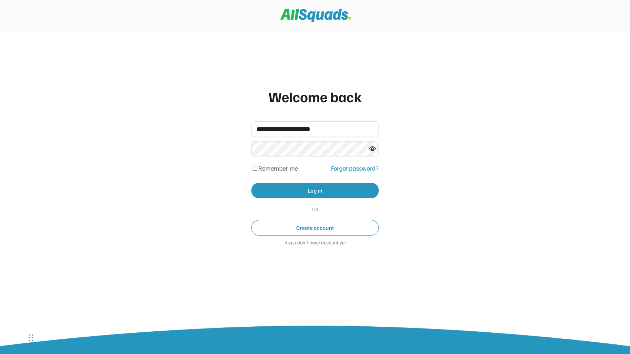 The width and height of the screenshot is (630, 354). What do you see at coordinates (315, 209) in the screenshot?
I see `div: OR` at bounding box center [315, 209].